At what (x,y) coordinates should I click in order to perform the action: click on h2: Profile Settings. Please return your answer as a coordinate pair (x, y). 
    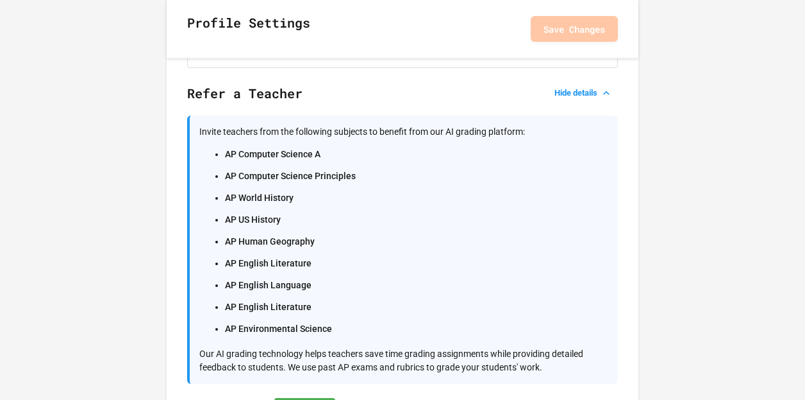
    Looking at the image, I should click on (249, 29).